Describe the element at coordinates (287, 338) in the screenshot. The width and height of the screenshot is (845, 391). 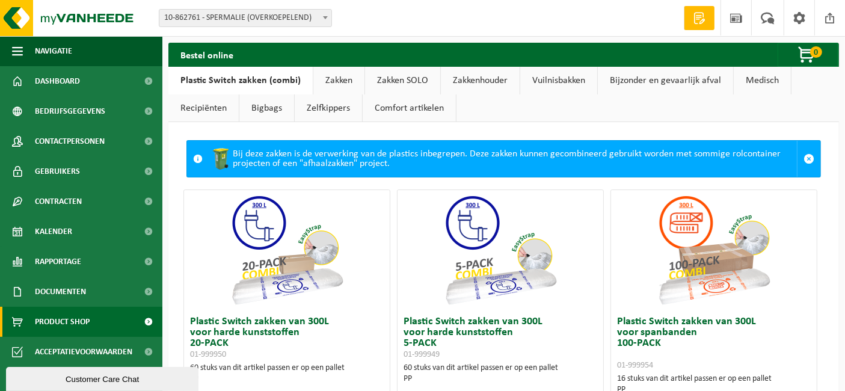
I see `h3: Plastic Switch zakken van 300L voor harde kunststoffen 20-PACK` at that location.